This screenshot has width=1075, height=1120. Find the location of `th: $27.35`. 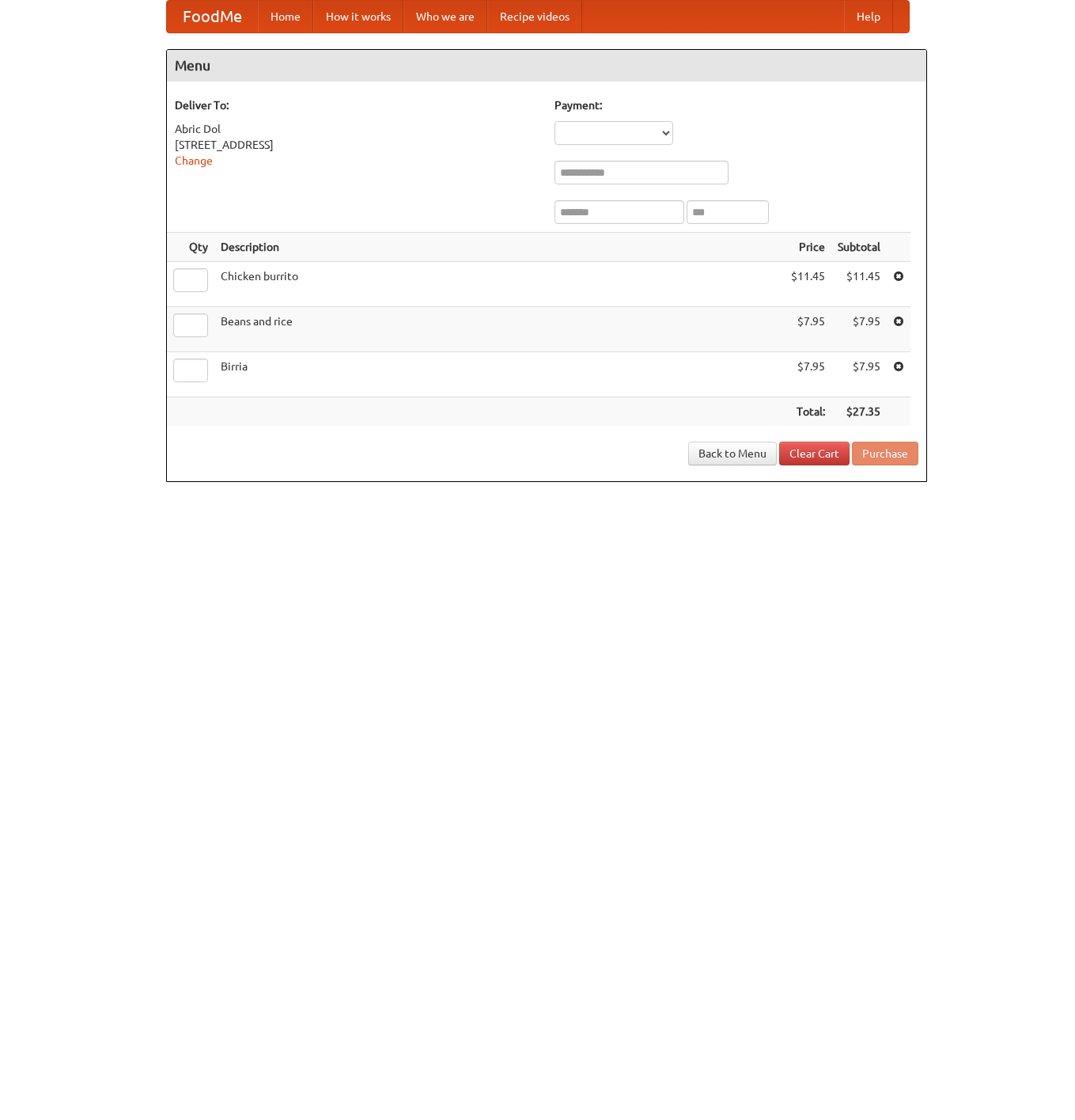

th: $27.35 is located at coordinates (859, 411).